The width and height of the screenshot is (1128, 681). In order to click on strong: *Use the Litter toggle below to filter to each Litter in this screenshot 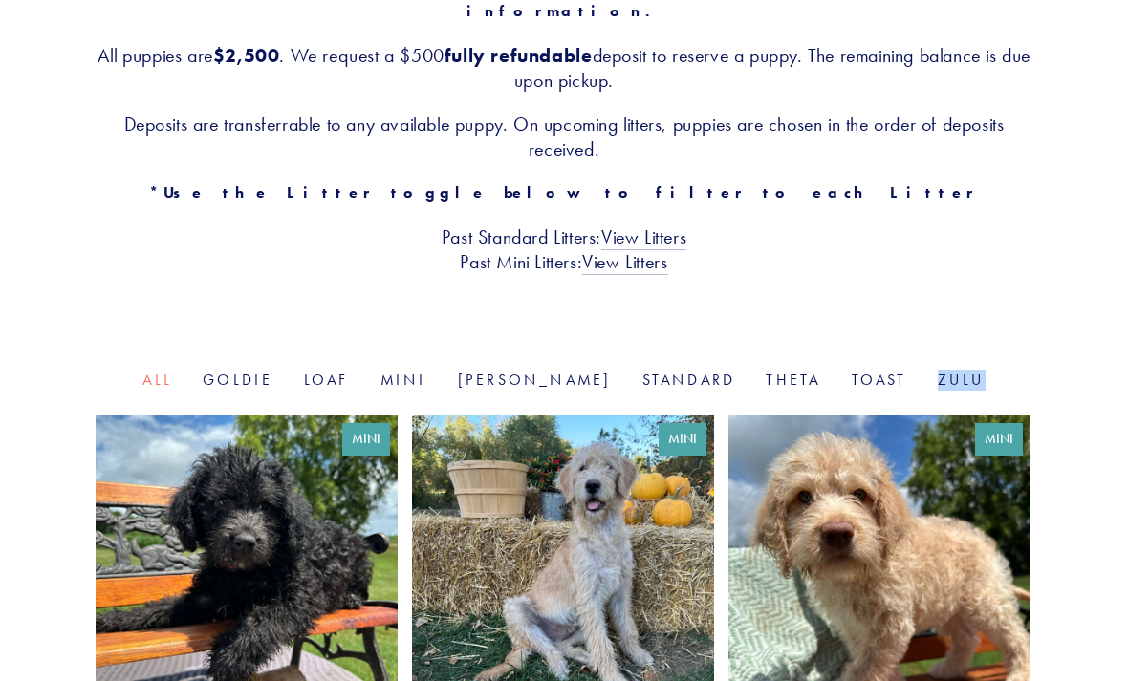, I will do `click(563, 193)`.